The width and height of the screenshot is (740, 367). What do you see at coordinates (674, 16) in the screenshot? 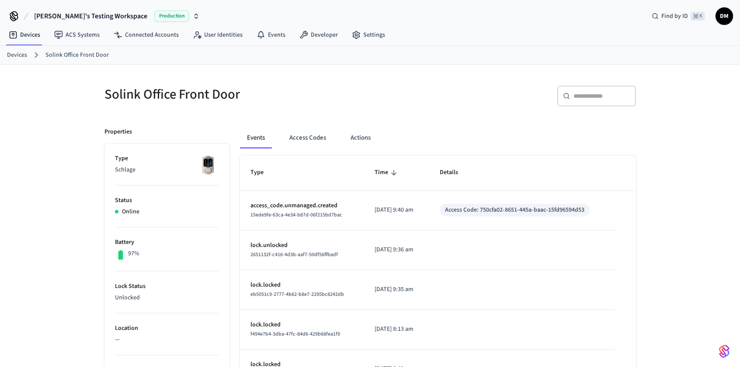
I see `span: Find by ID` at bounding box center [674, 16].